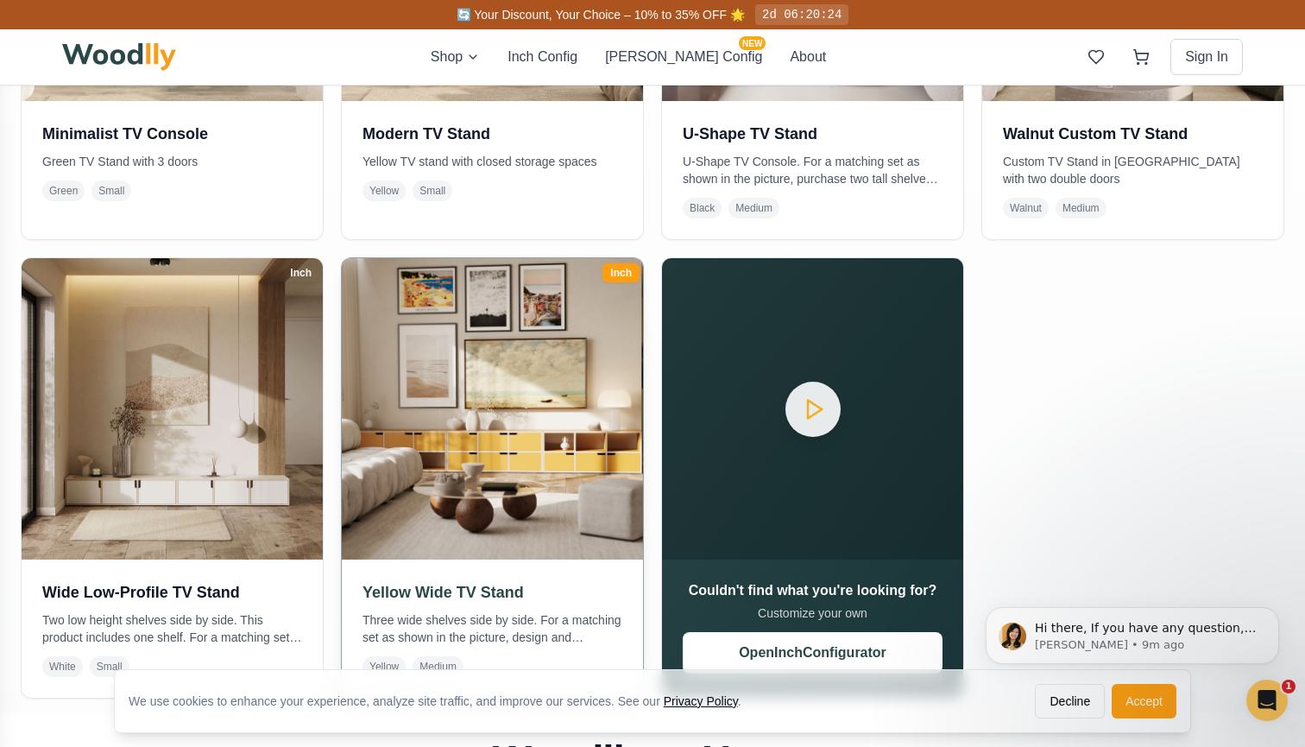  I want to click on button: About, so click(808, 57).